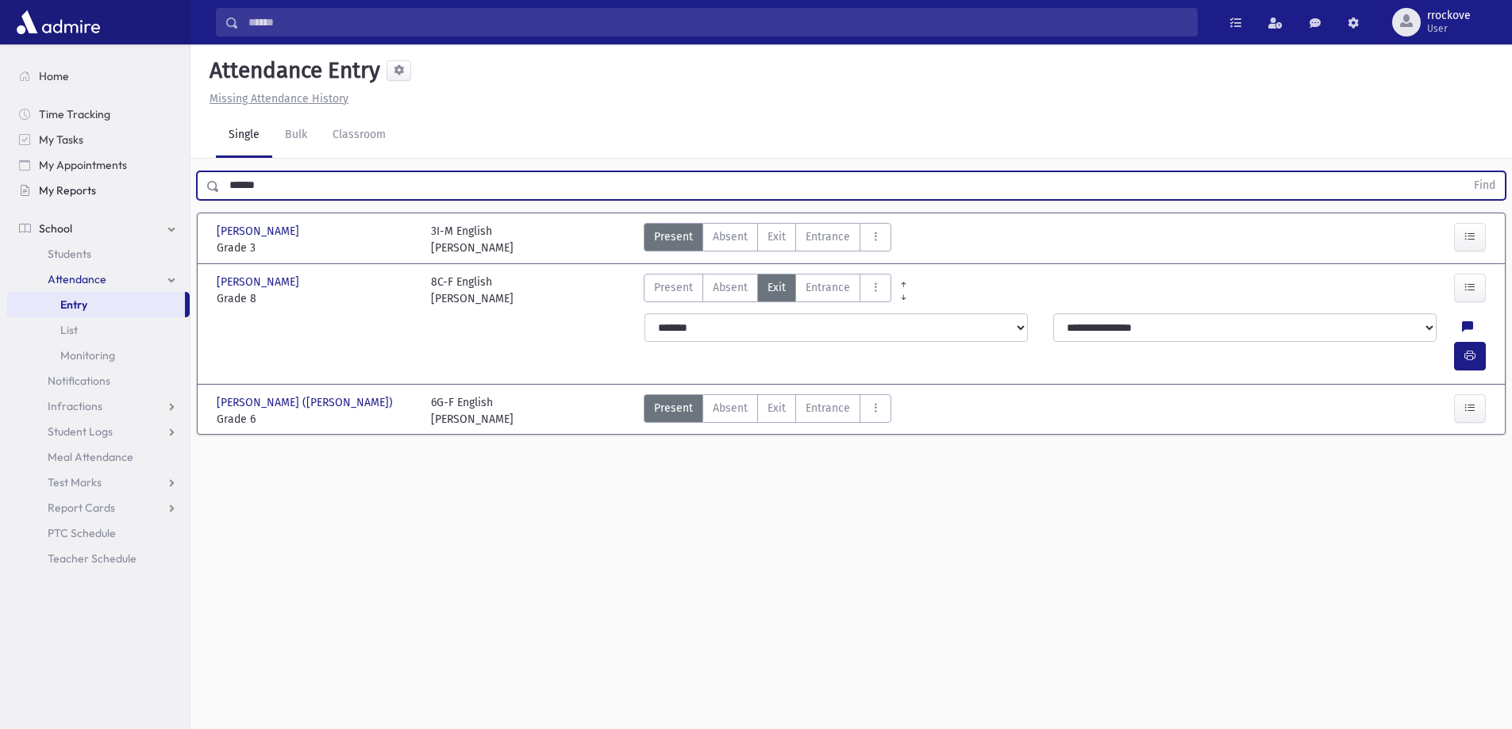 This screenshot has height=729, width=1512. I want to click on a: Time Tracking, so click(98, 114).